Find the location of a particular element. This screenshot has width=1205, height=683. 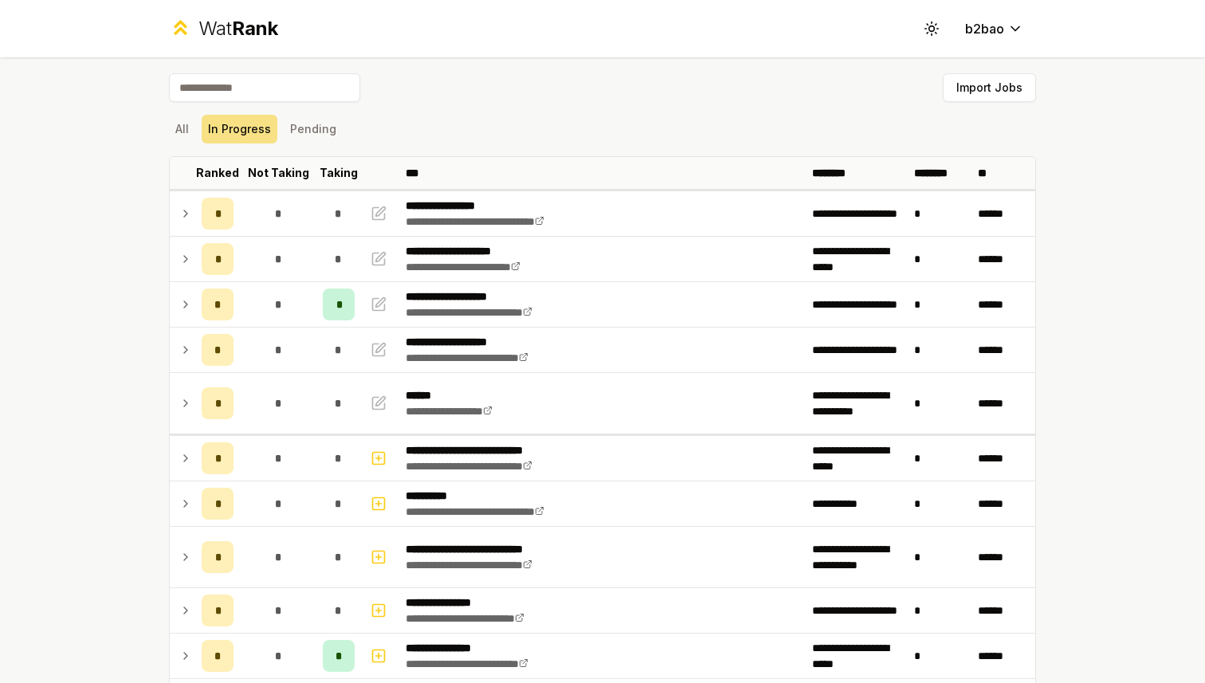

button: Pending is located at coordinates (313, 129).